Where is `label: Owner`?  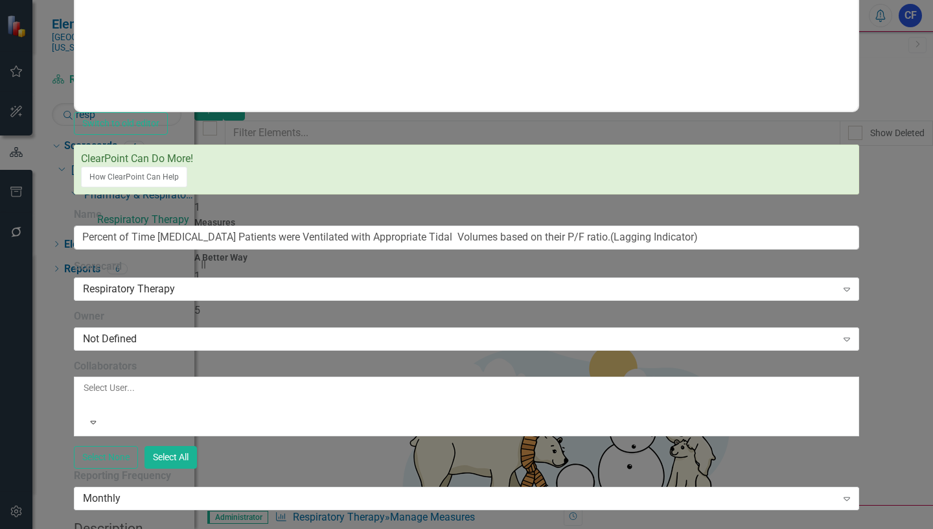 label: Owner is located at coordinates (467, 316).